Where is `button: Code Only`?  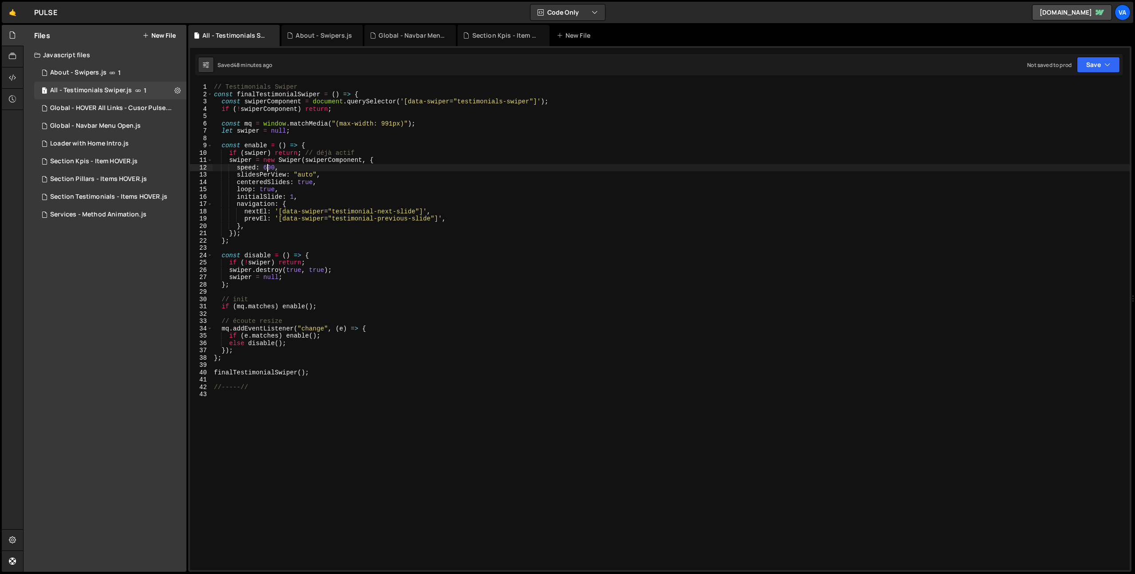
button: Code Only is located at coordinates (568, 12).